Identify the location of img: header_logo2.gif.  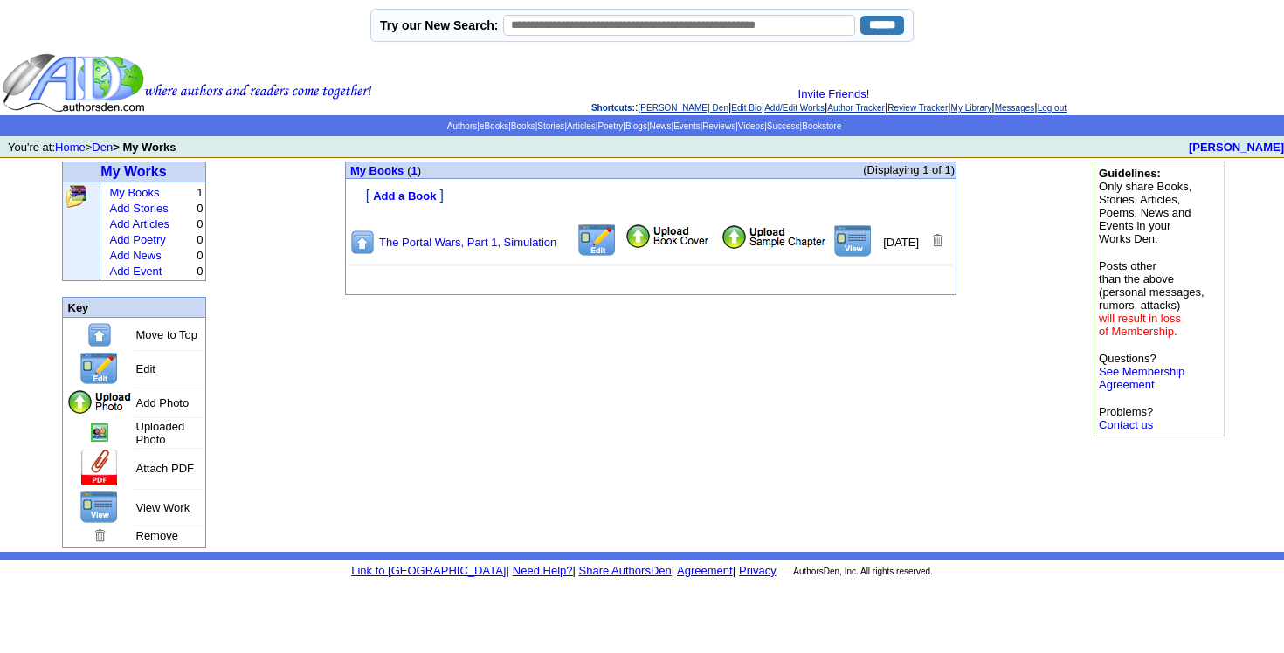
(187, 83).